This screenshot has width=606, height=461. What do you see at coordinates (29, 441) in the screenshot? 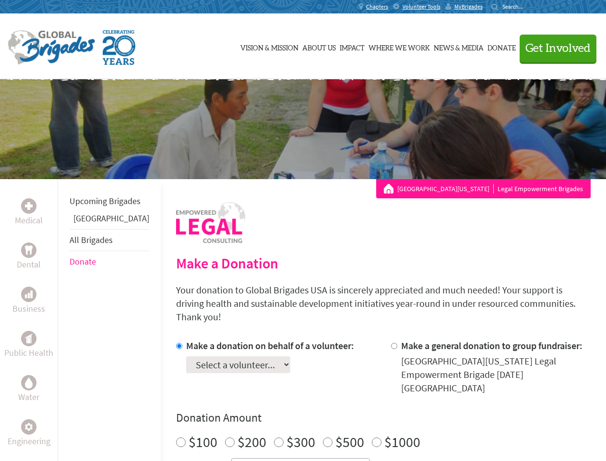
I see `p: Engineering` at bounding box center [29, 441].